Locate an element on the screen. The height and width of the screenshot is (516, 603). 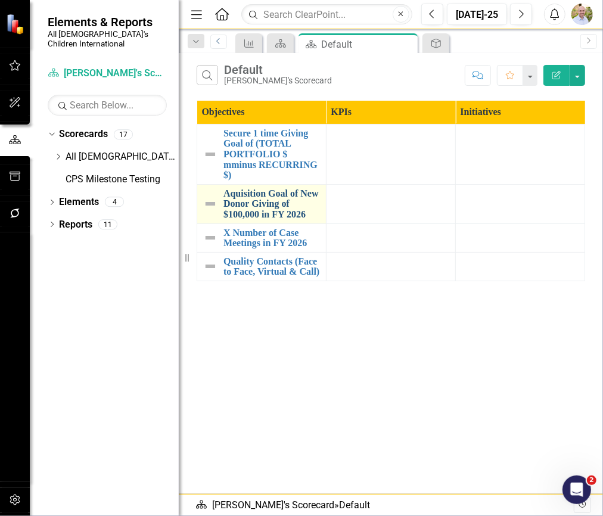
a: Reports is located at coordinates (76, 225).